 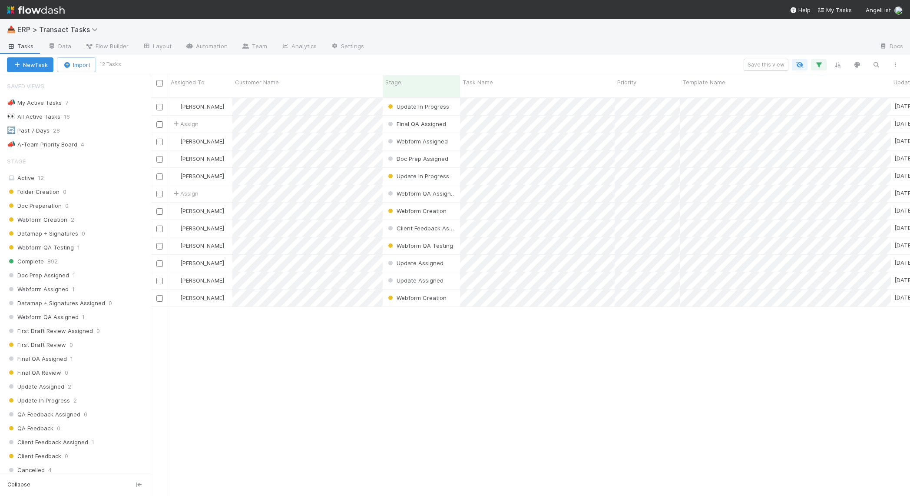 I want to click on span: Saved Views, so click(x=26, y=86).